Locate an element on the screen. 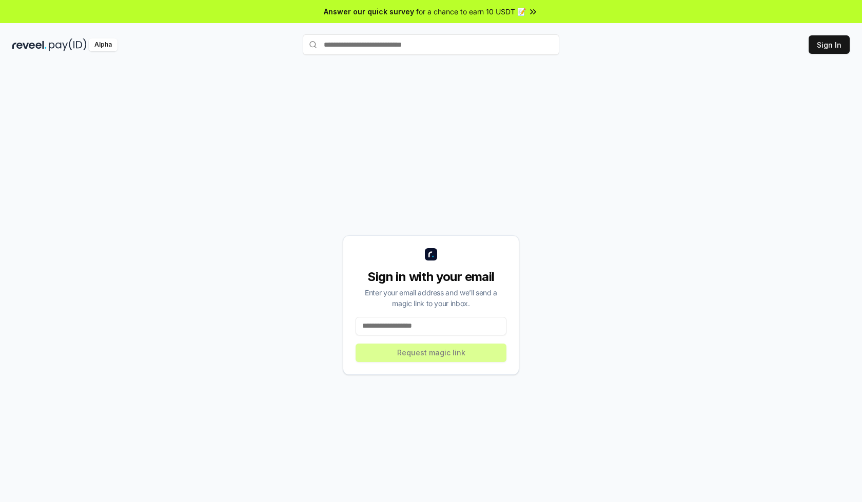 This screenshot has height=502, width=862. img: reveel_dark is located at coordinates (29, 45).